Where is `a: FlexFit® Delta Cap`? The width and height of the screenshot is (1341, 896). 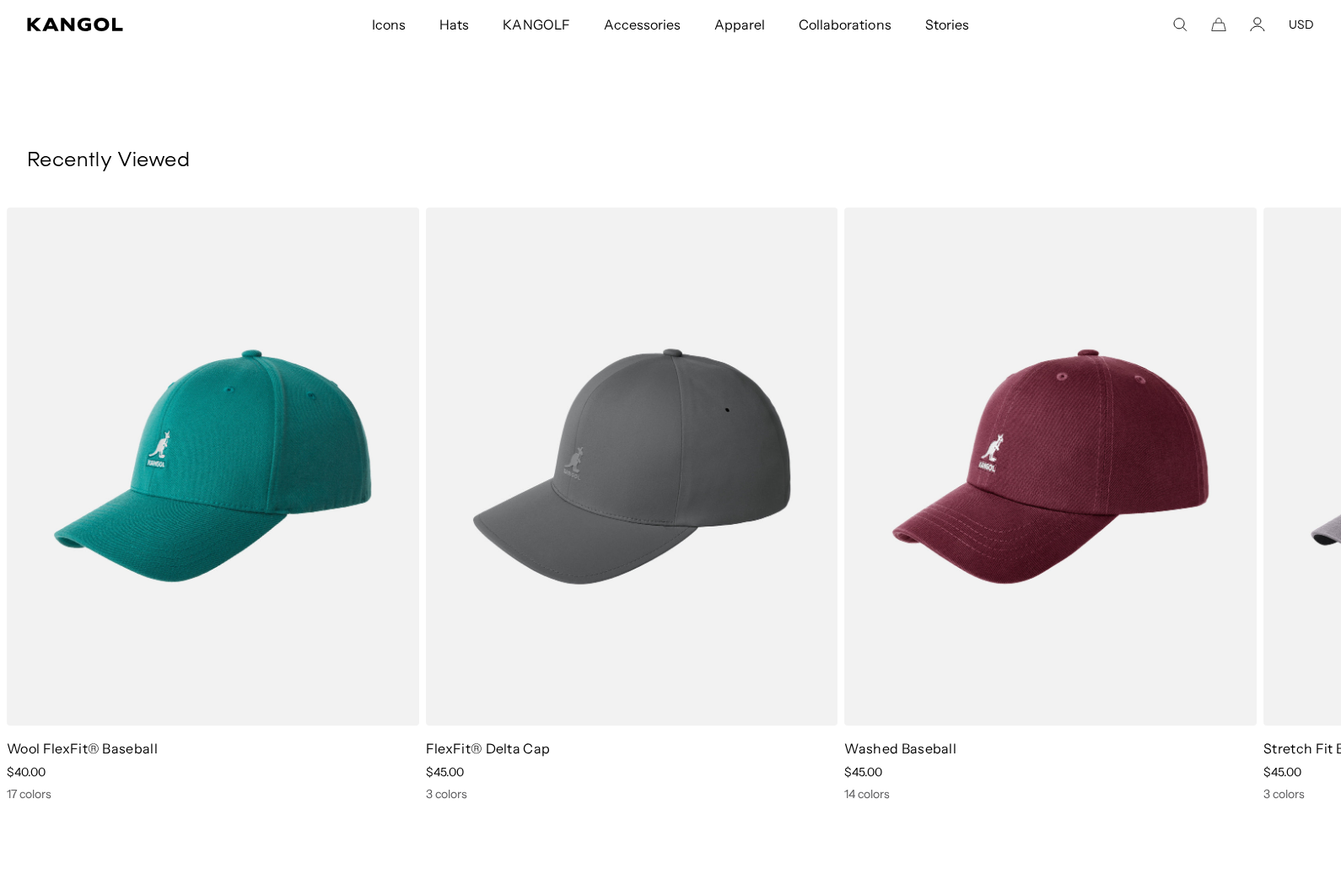 a: FlexFit® Delta Cap is located at coordinates (488, 748).